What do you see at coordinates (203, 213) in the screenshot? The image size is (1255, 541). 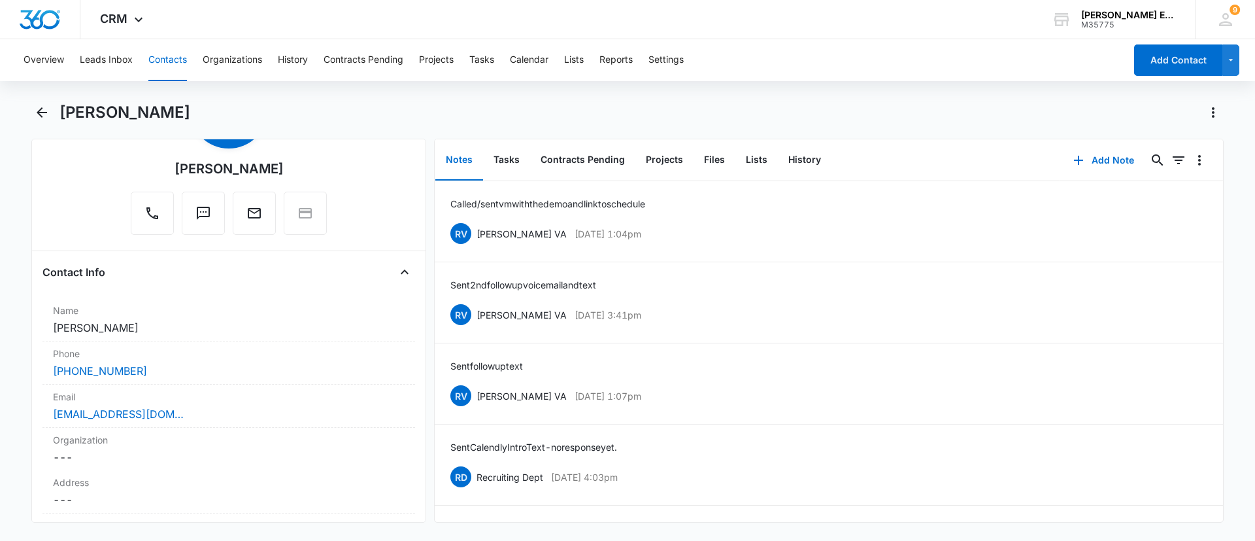 I see `button: Text` at bounding box center [203, 213].